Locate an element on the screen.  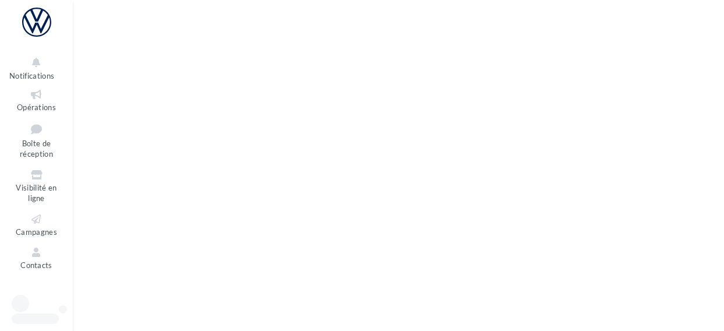
span: Visibilité en ligne is located at coordinates (36, 193).